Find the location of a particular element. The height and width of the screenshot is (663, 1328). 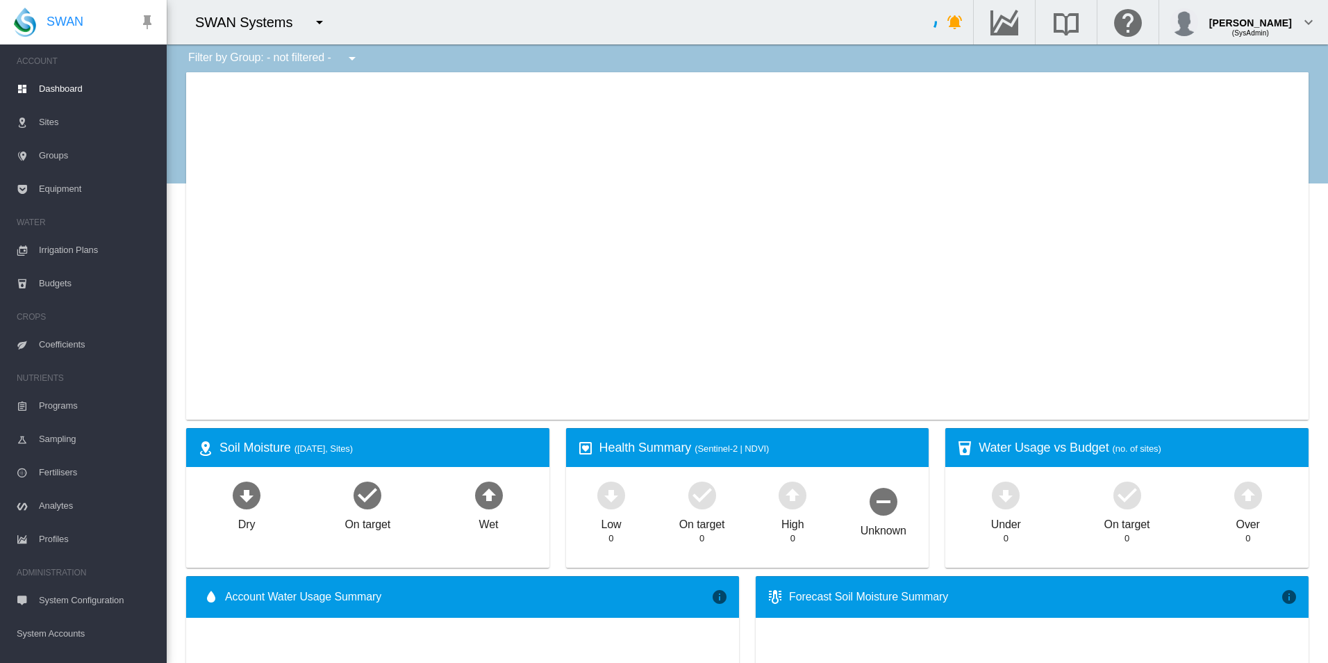

span: Programs is located at coordinates (97, 406).